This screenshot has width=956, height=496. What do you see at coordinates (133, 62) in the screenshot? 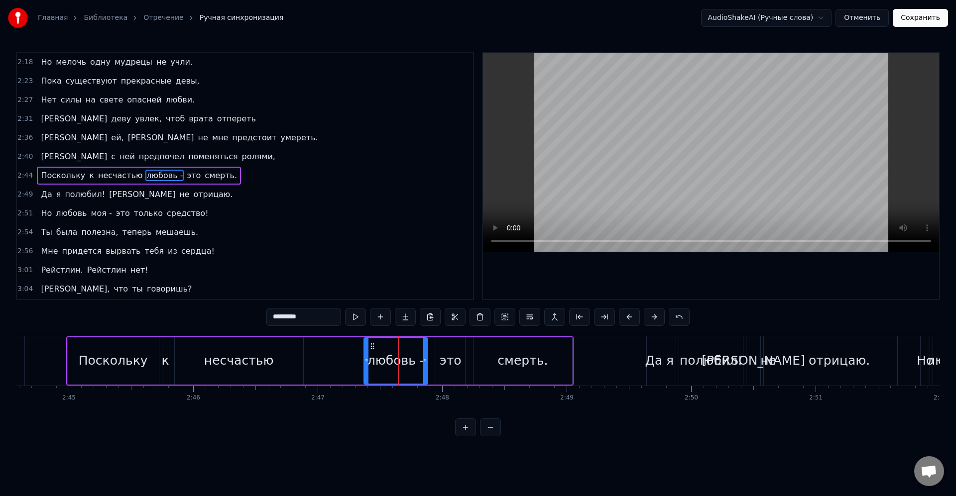
I see `span: мудрецы` at bounding box center [133, 62].